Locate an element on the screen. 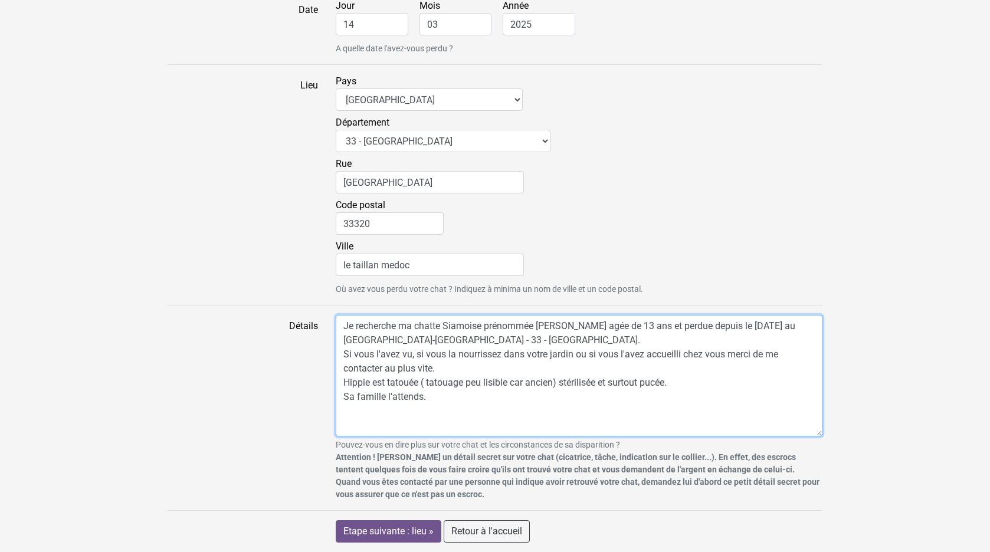 This screenshot has width=990, height=552. label: Rue is located at coordinates (430, 175).